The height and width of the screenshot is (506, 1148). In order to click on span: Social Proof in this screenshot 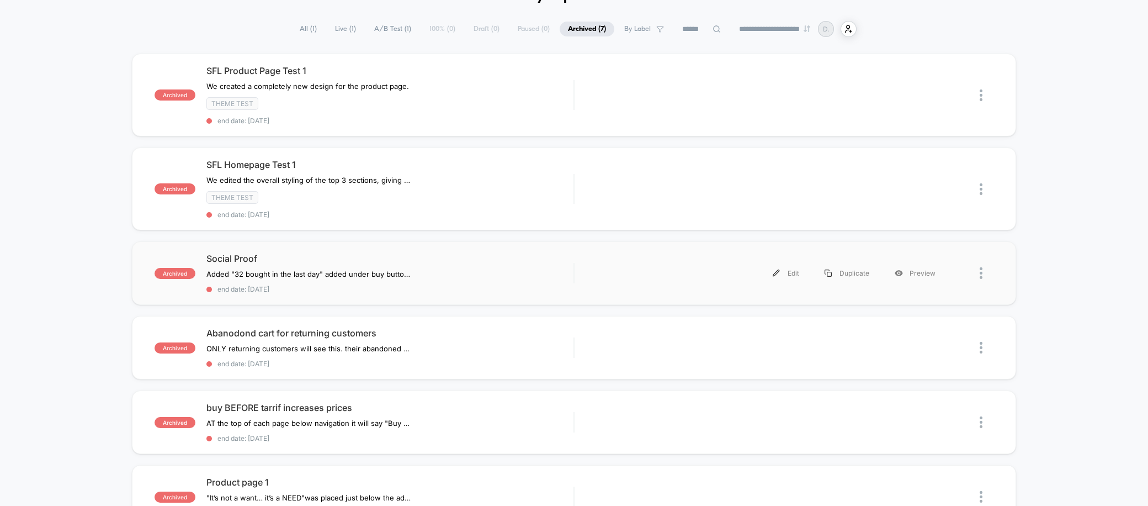, I will do `click(390, 258)`.